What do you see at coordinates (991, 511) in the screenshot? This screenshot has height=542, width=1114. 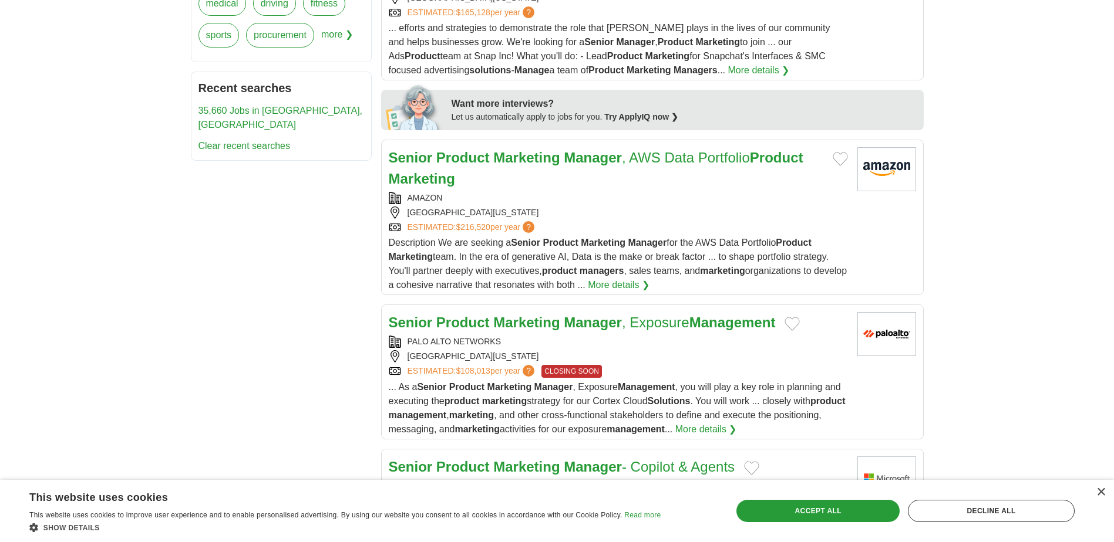 I see `div: Decline all` at bounding box center [991, 511].